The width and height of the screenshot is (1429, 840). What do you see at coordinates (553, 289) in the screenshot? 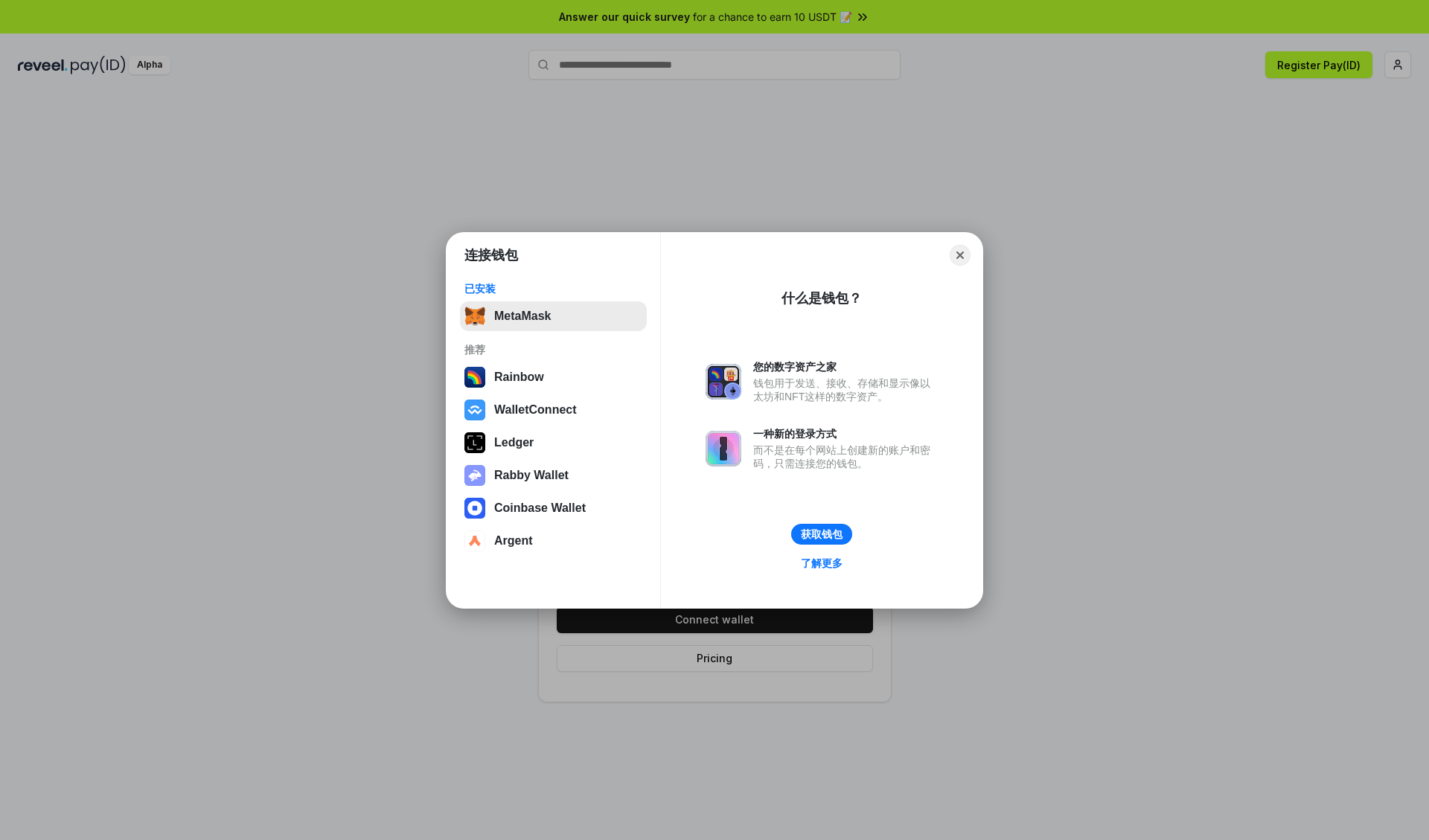
I see `div: 已安装` at bounding box center [553, 289].